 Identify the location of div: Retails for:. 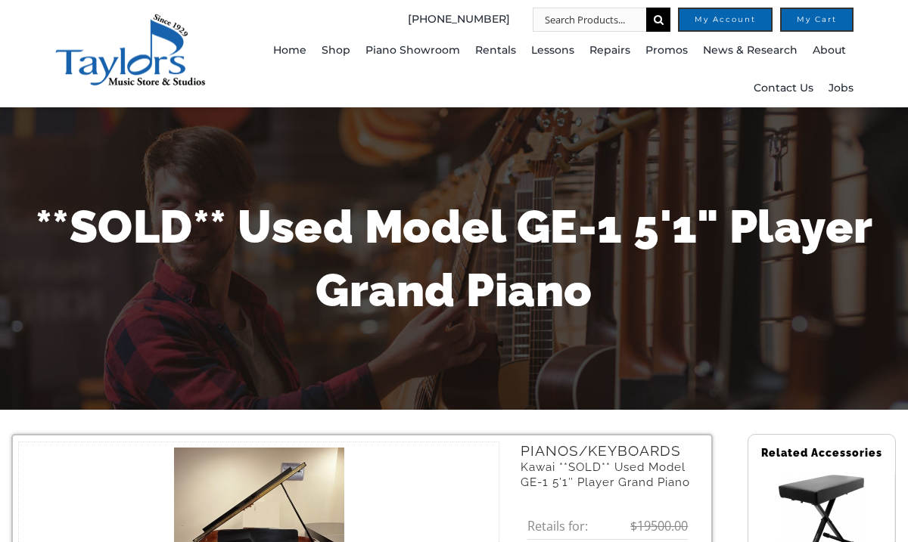
(607, 526).